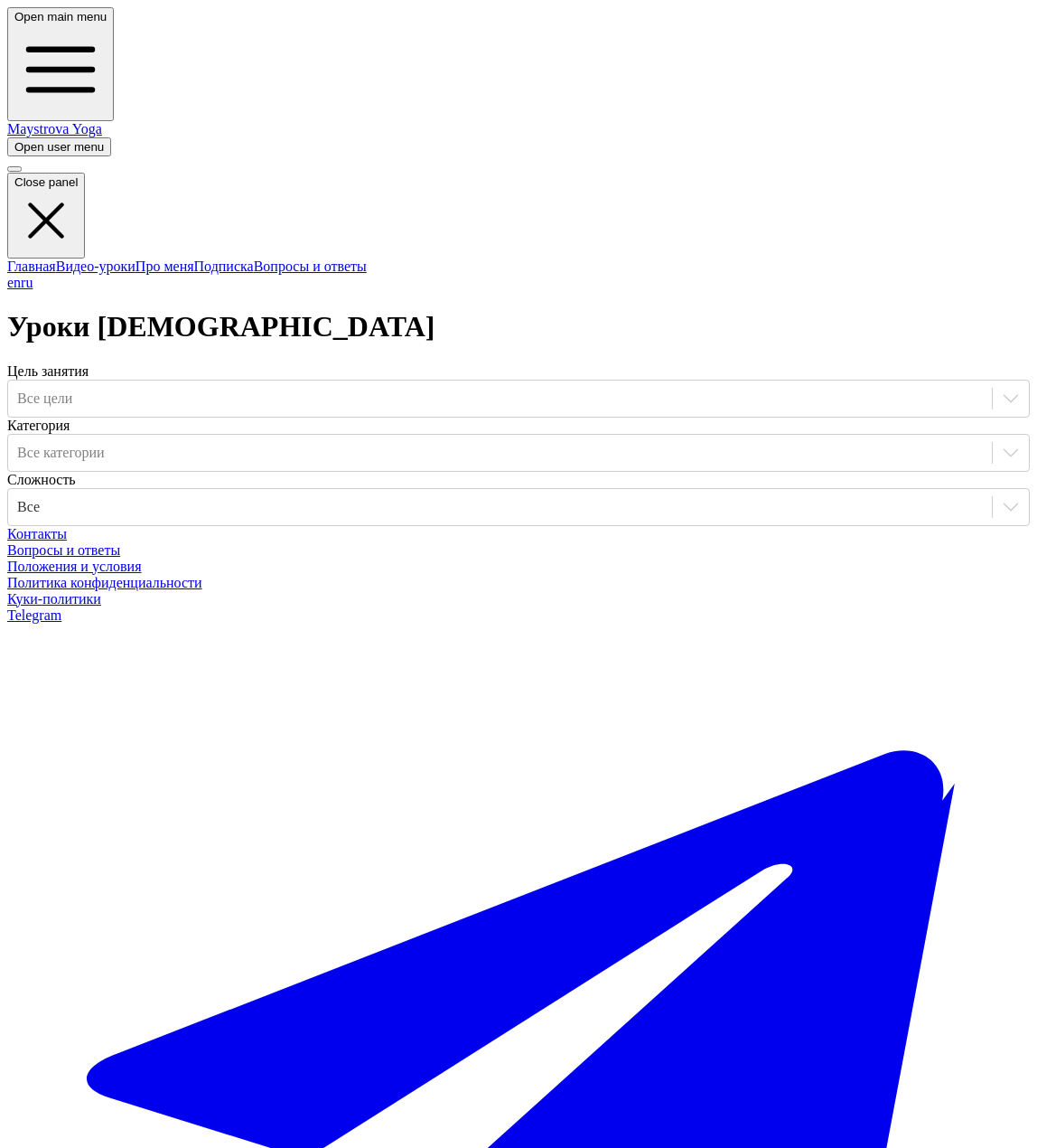 This screenshot has height=1148, width=1037. What do you see at coordinates (59, 146) in the screenshot?
I see `span: Open user menu` at bounding box center [59, 146].